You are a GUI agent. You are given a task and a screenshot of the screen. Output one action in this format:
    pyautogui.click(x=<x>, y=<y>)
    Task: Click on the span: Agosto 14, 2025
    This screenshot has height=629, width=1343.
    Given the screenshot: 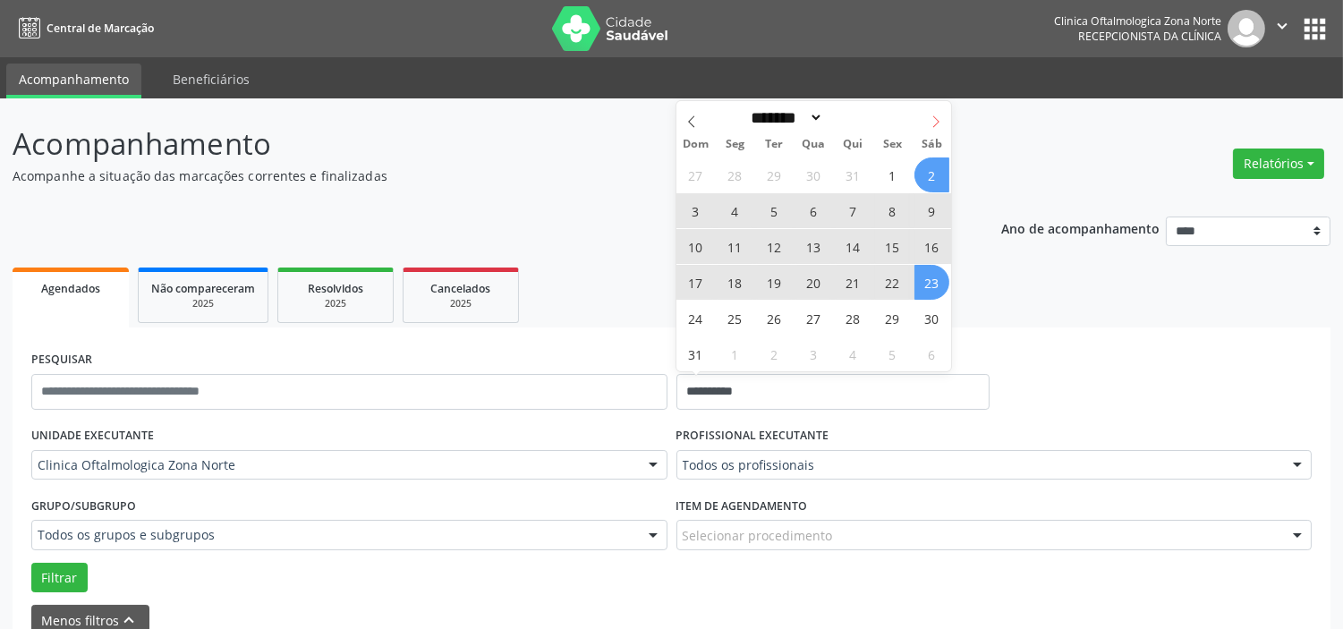 What is the action you would take?
    pyautogui.click(x=853, y=246)
    